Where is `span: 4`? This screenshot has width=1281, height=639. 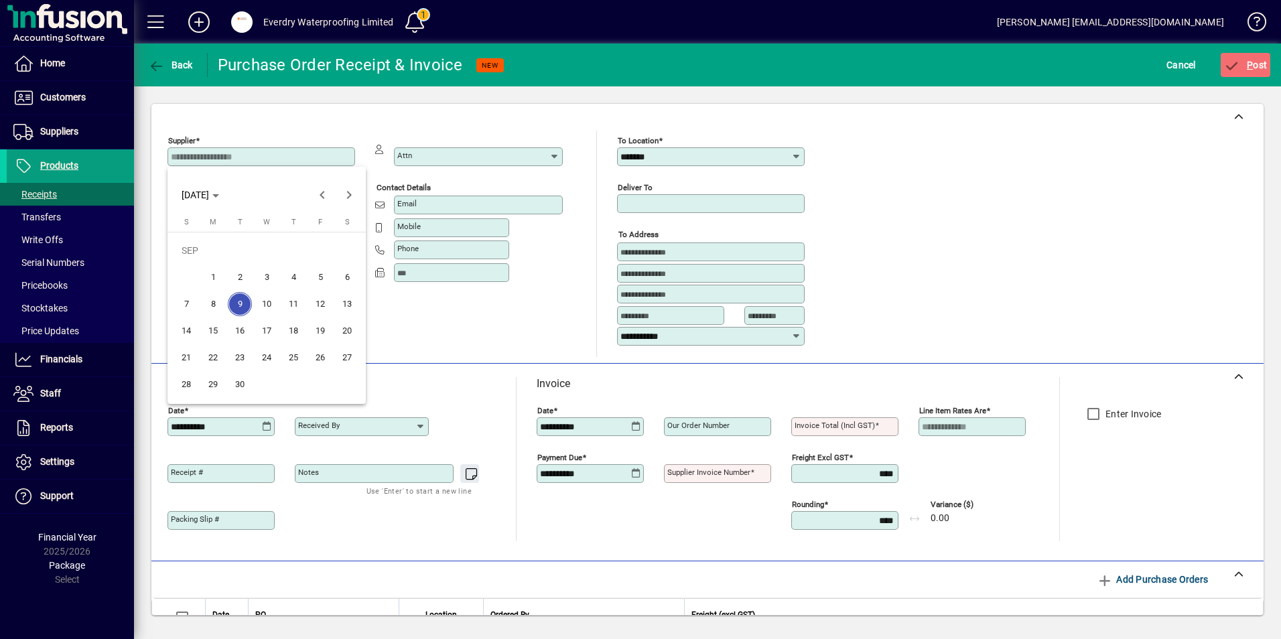
span: 4 is located at coordinates (294, 277).